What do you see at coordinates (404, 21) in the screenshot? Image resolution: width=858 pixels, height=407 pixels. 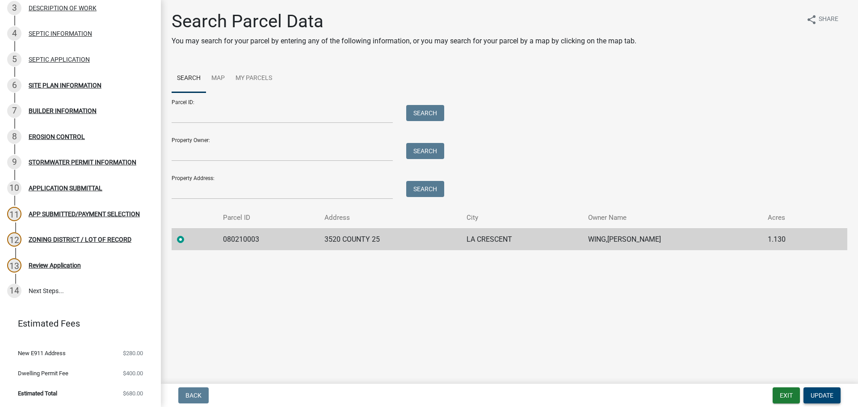 I see `h1: Search Parcel Data` at bounding box center [404, 21].